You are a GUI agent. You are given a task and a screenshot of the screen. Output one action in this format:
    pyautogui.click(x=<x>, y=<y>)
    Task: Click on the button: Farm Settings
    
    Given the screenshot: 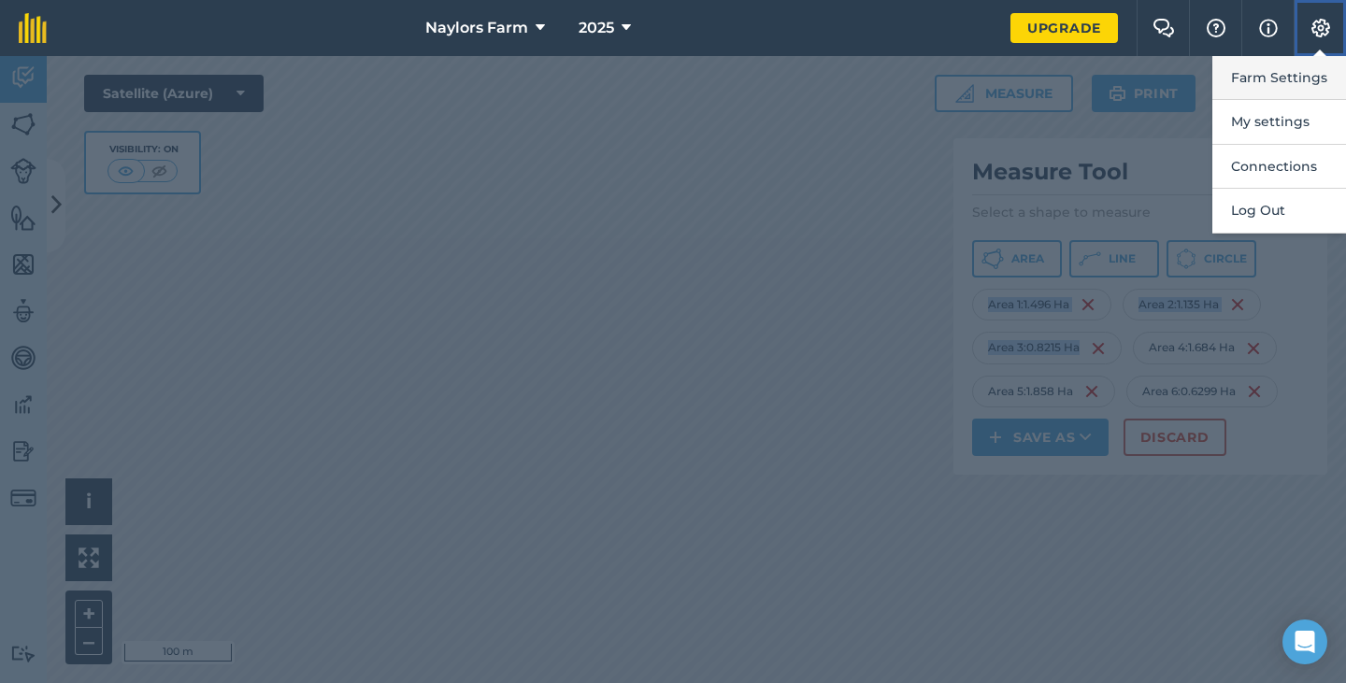 What is the action you would take?
    pyautogui.click(x=1279, y=78)
    